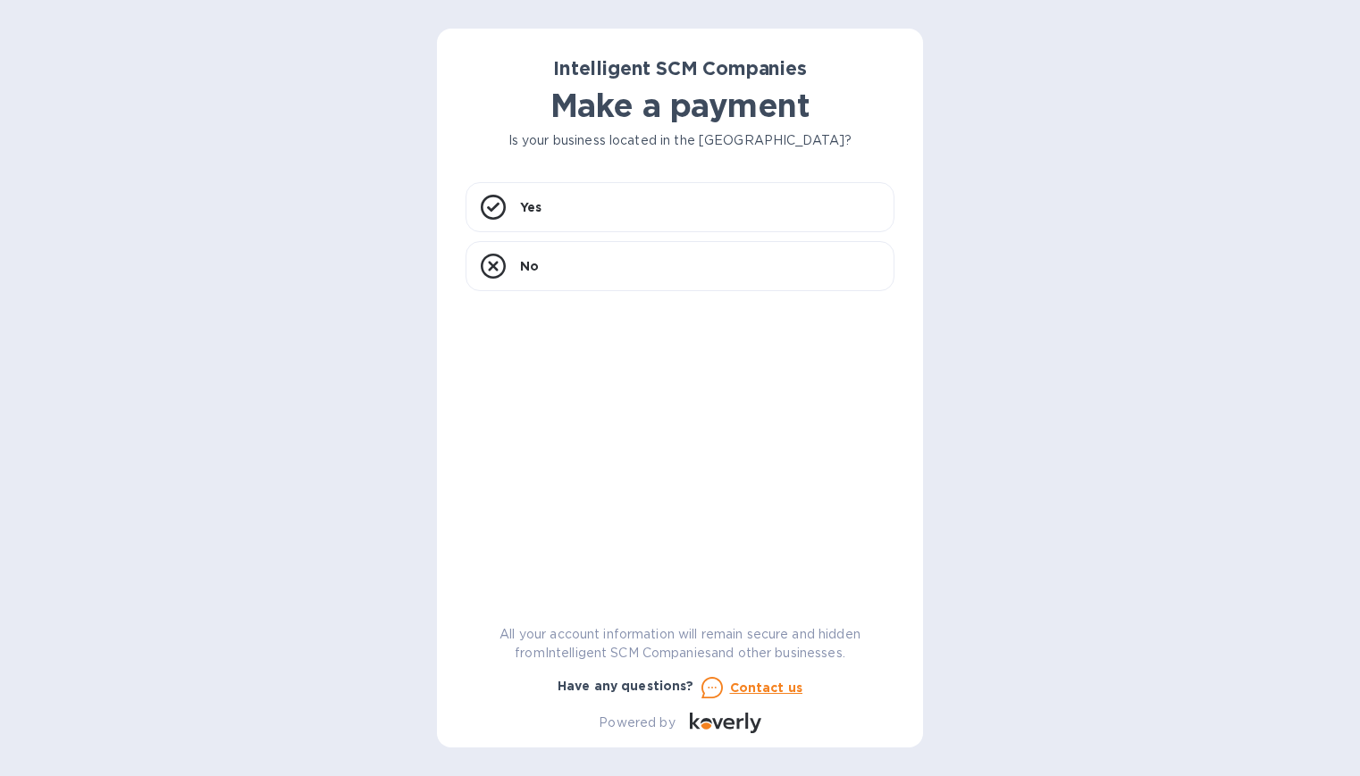 This screenshot has width=1360, height=776. What do you see at coordinates (531, 207) in the screenshot?
I see `p: Yes` at bounding box center [531, 207].